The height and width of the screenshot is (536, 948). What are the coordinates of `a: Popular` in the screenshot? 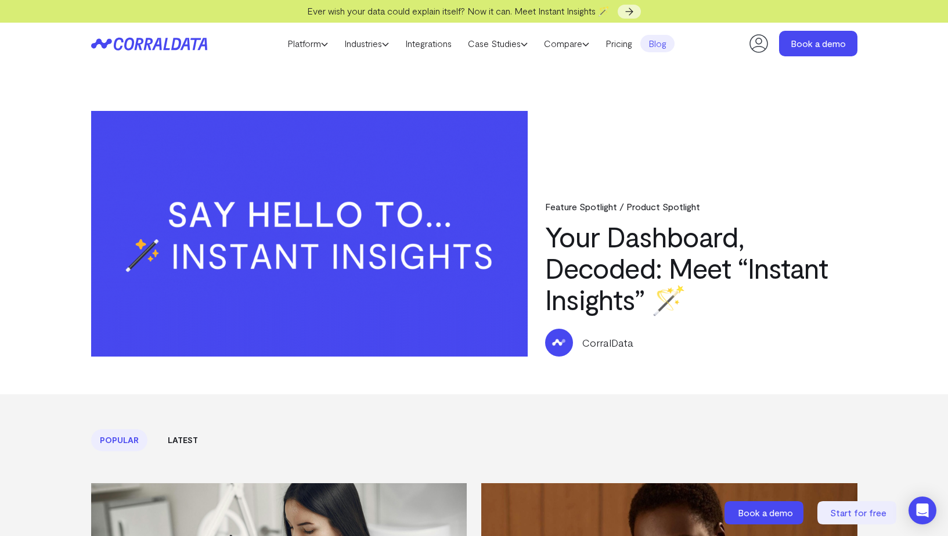 It's located at (119, 440).